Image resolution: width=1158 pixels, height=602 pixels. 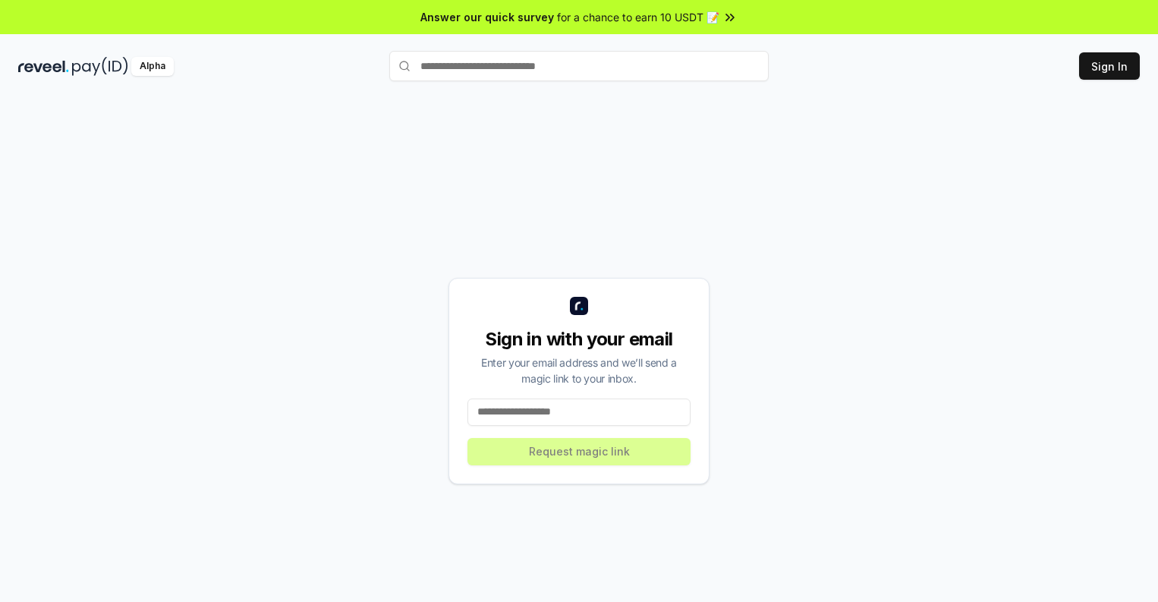 What do you see at coordinates (43, 66) in the screenshot?
I see `img: reveel_dark` at bounding box center [43, 66].